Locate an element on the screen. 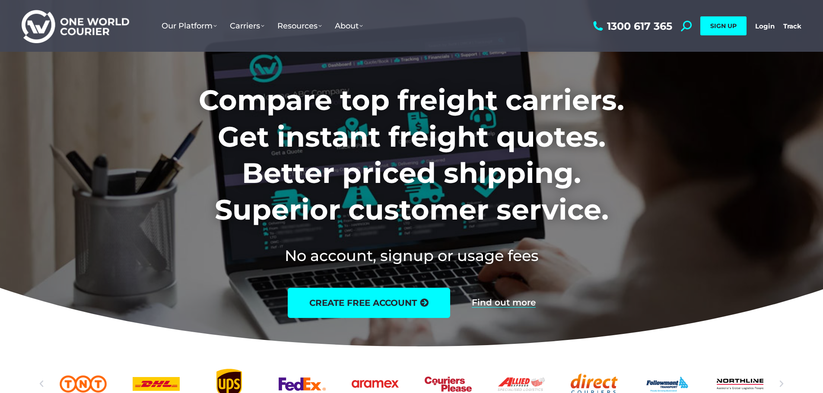 The width and height of the screenshot is (823, 393). a: SIGN UP is located at coordinates (723, 26).